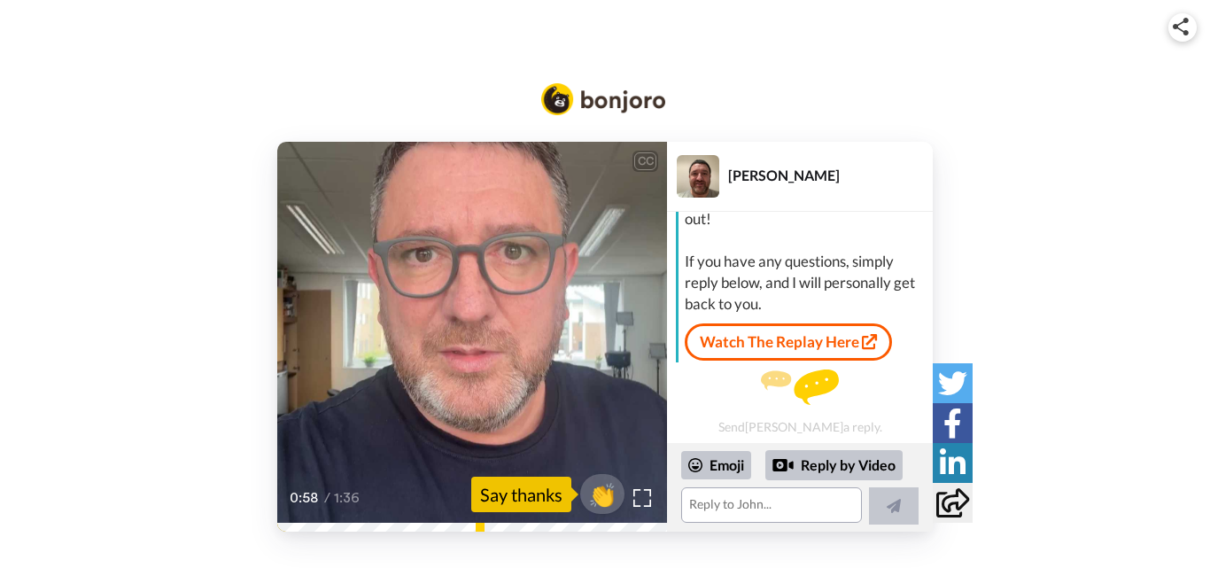  I want to click on img: Profile Image, so click(698, 176).